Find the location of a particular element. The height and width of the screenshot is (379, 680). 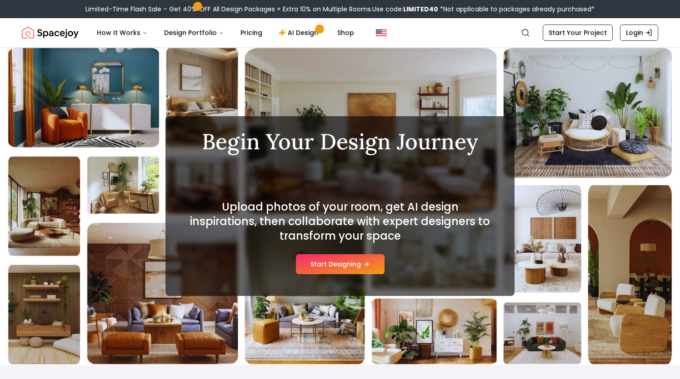

a: Start Your Project is located at coordinates (578, 33).